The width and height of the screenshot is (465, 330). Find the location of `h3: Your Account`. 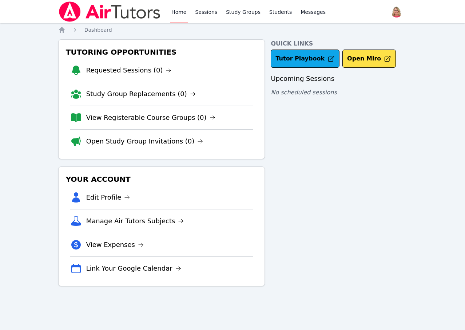

h3: Your Account is located at coordinates (162, 179).